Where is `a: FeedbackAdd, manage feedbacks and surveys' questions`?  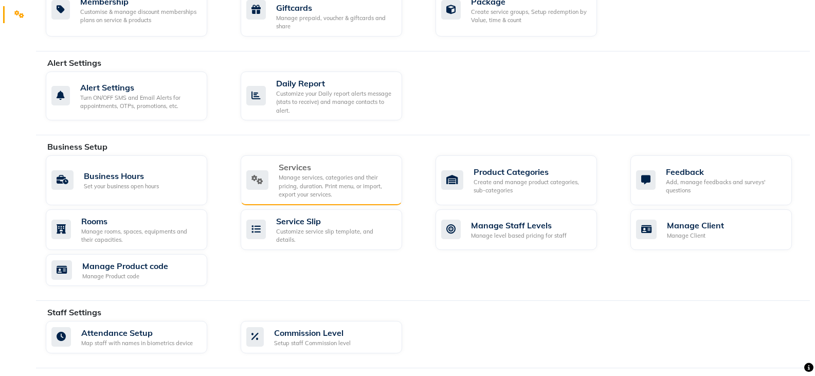 a: FeedbackAdd, manage feedbacks and surveys' questions is located at coordinates (720, 180).